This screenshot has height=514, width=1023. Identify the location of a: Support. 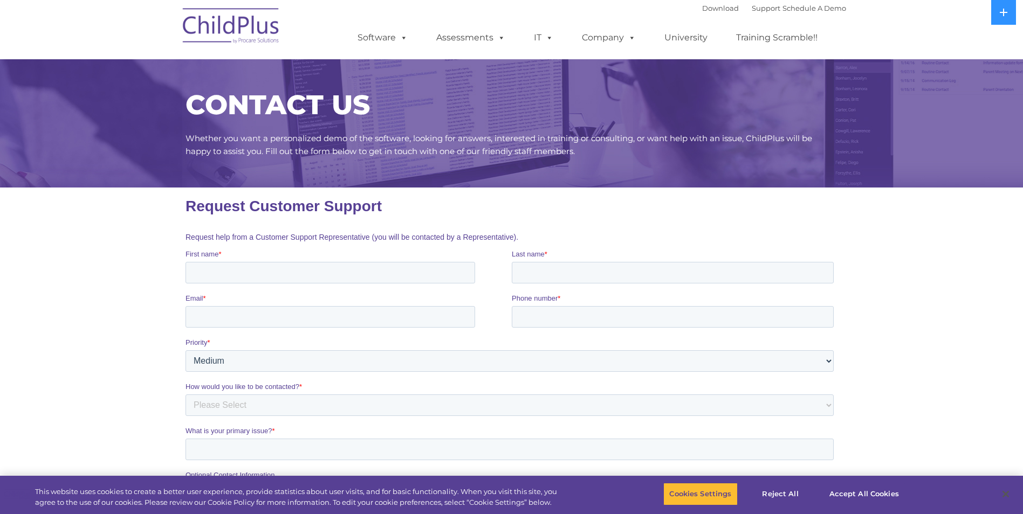
(765, 8).